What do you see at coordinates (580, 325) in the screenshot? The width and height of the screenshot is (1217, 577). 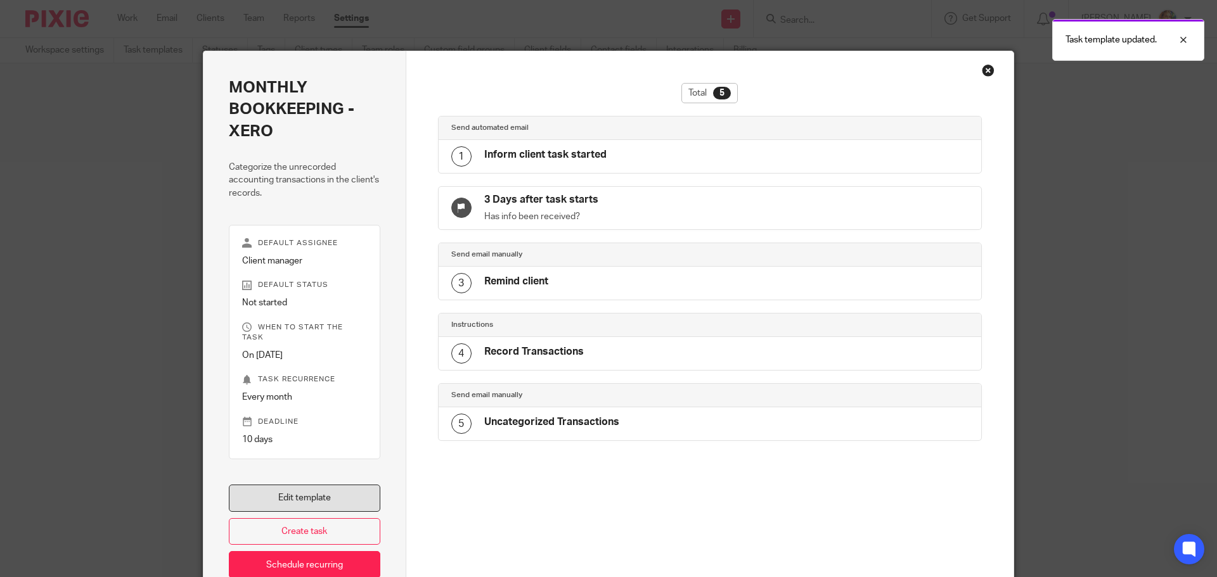 I see `h4: Instructions` at bounding box center [580, 325].